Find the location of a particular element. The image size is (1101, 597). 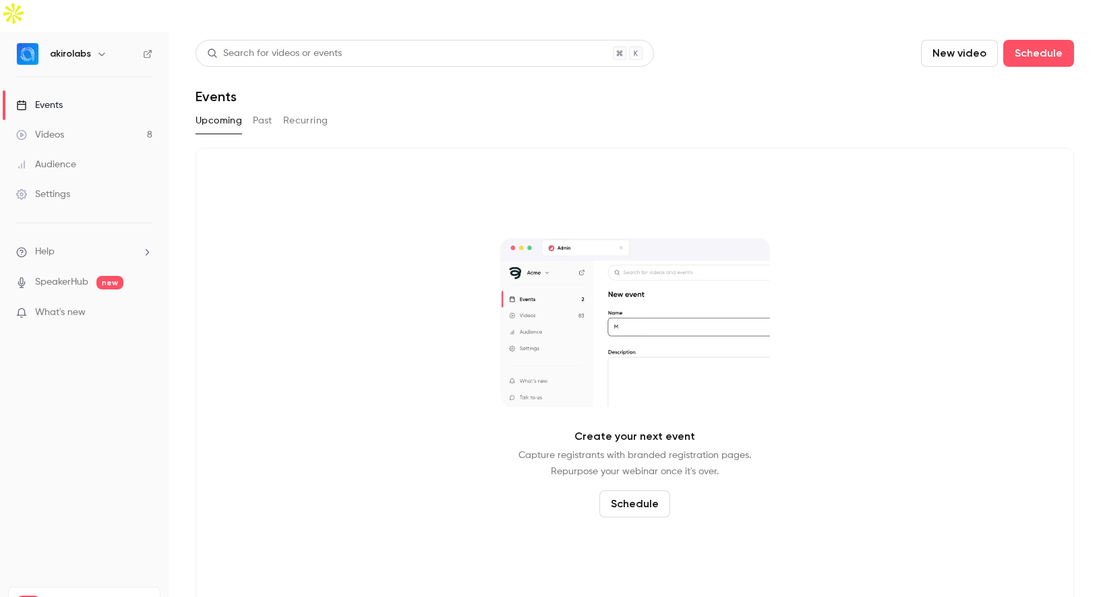

div: Events is located at coordinates (39, 105).